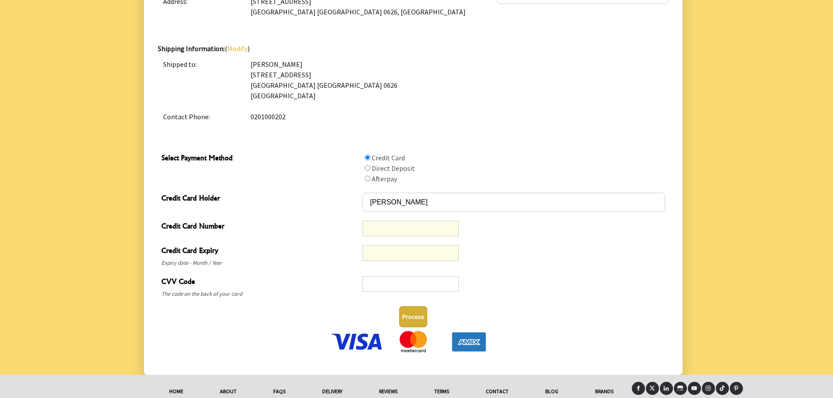  I want to click on img: We Accept MasterCard, so click(413, 342).